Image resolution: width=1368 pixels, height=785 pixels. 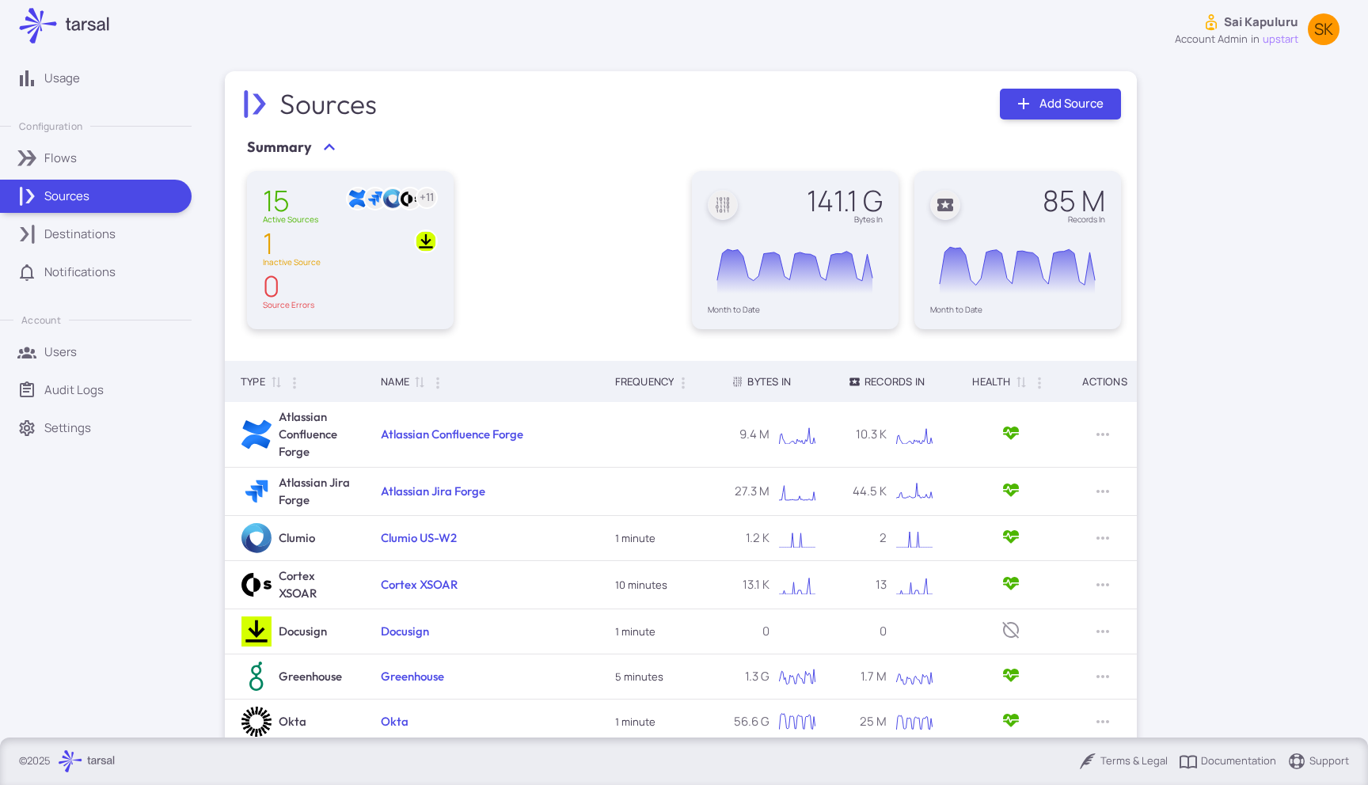 I want to click on a: Atlassian Confluence Forge, so click(x=452, y=434).